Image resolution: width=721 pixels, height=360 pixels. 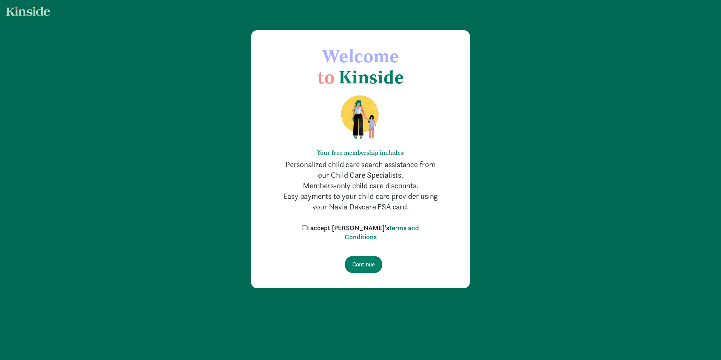 I want to click on p: Easy payments to your child care provider using your Navia Daycare FSA card., so click(x=360, y=201).